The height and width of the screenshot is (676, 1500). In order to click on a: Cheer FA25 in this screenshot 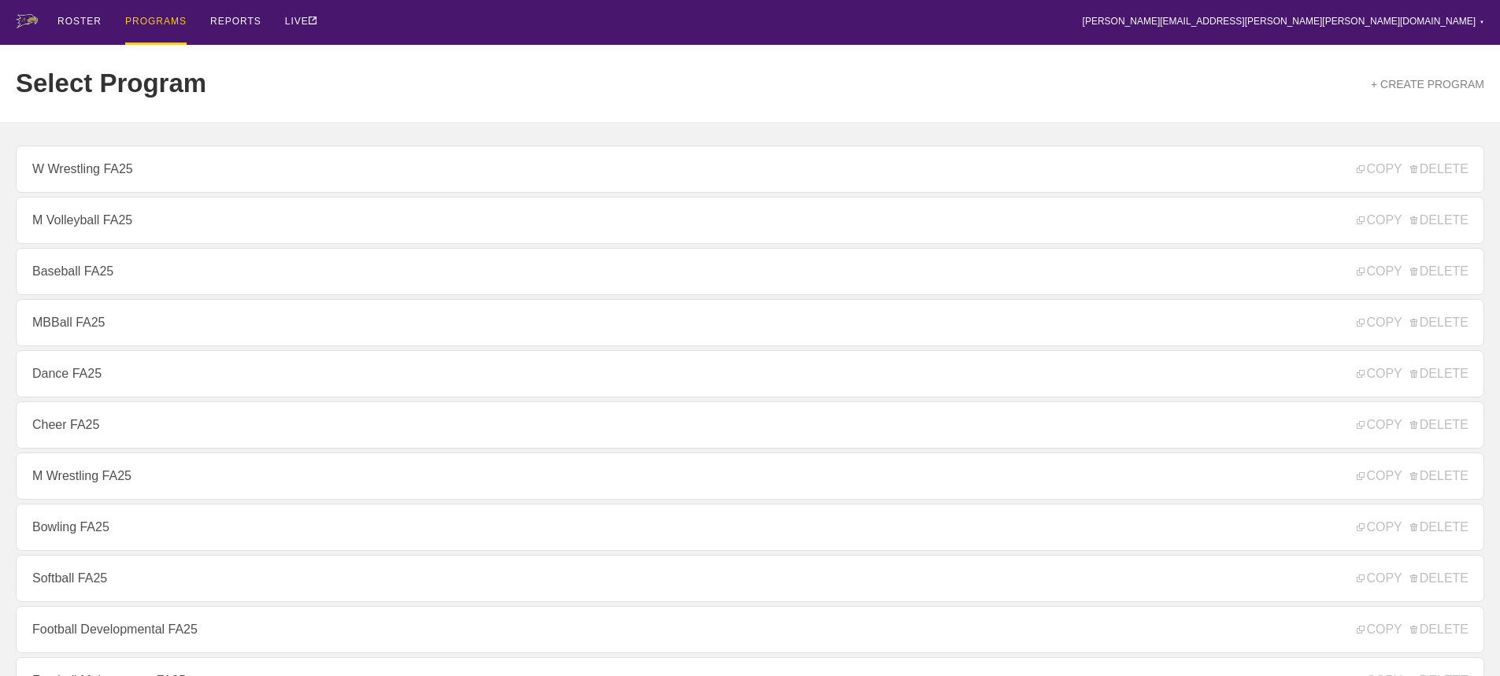, I will do `click(749, 425)`.